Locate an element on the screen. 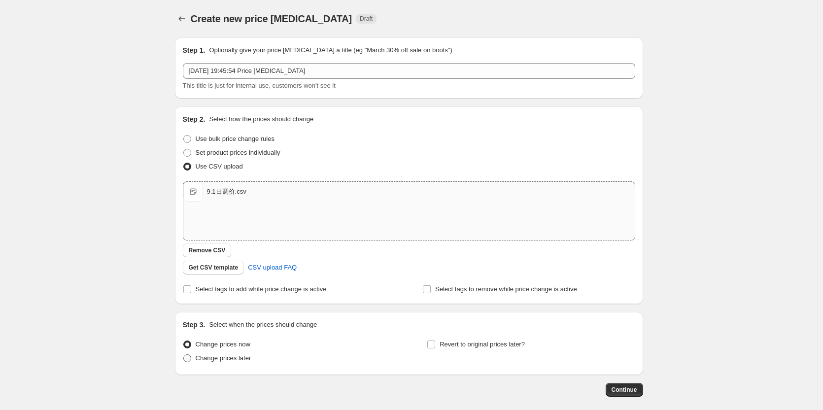 This screenshot has height=410, width=823. p: Select when the prices should change is located at coordinates (263, 325).